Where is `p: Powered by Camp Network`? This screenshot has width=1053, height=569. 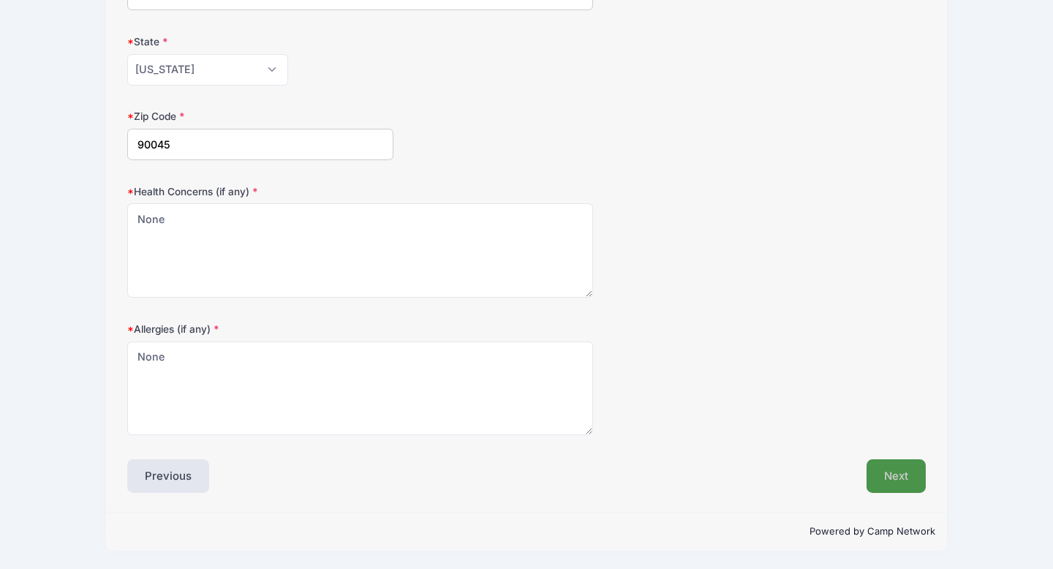
p: Powered by Camp Network is located at coordinates (526, 531).